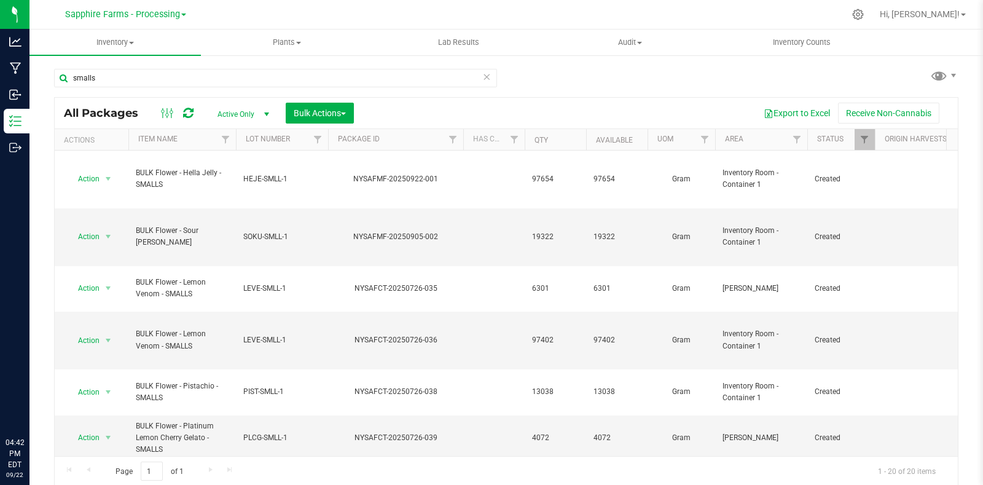  What do you see at coordinates (617, 288) in the screenshot?
I see `span: 6301` at bounding box center [617, 288].